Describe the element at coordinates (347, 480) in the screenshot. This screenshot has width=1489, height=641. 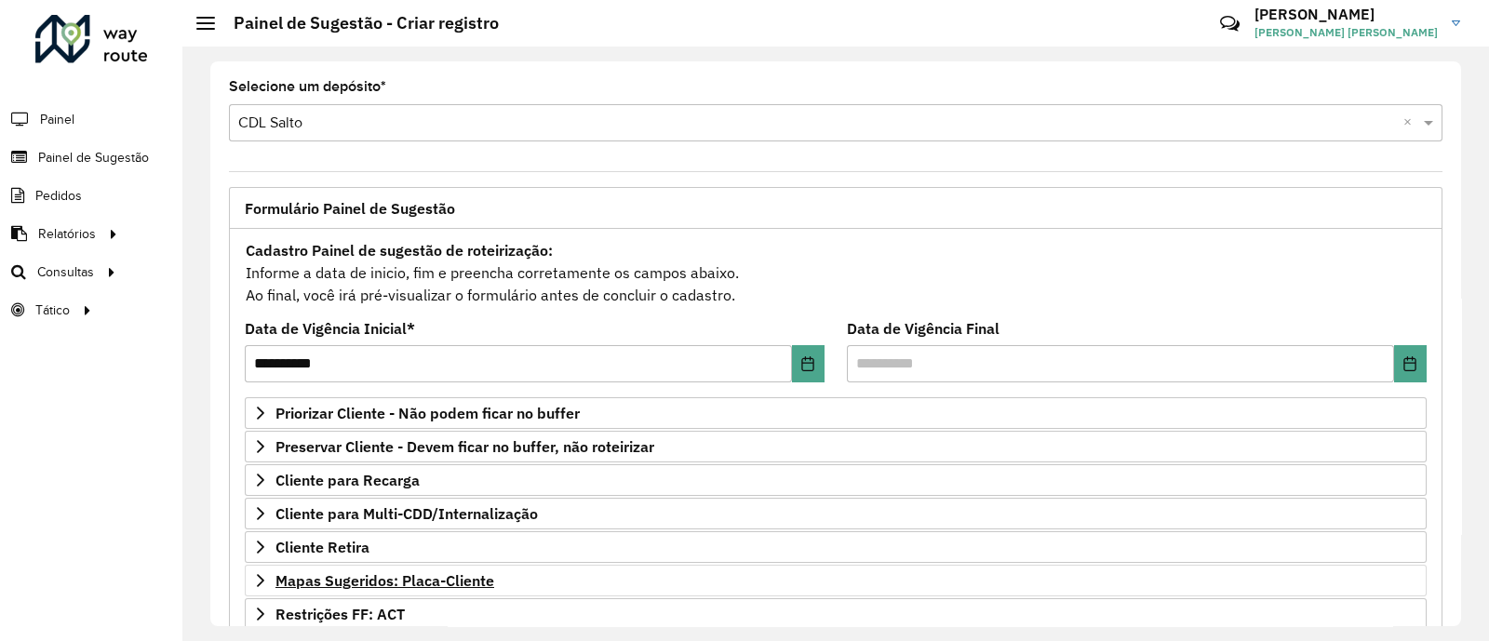
I see `span: Cliente para Recarga` at that location.